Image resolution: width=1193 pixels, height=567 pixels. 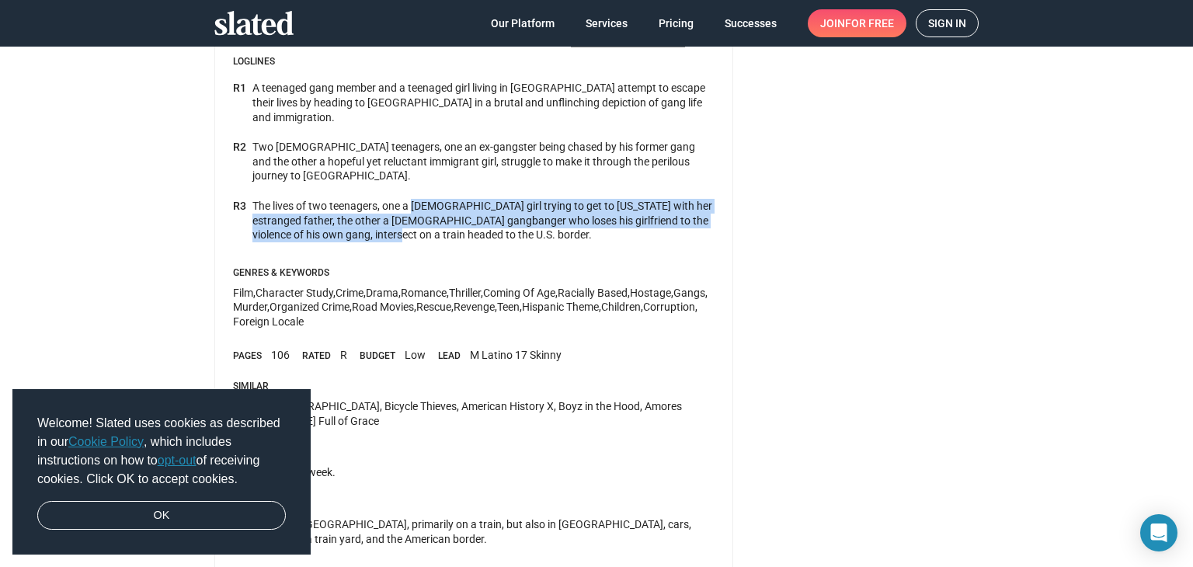 What do you see at coordinates (343, 364) in the screenshot?
I see `div: R` at bounding box center [343, 364].